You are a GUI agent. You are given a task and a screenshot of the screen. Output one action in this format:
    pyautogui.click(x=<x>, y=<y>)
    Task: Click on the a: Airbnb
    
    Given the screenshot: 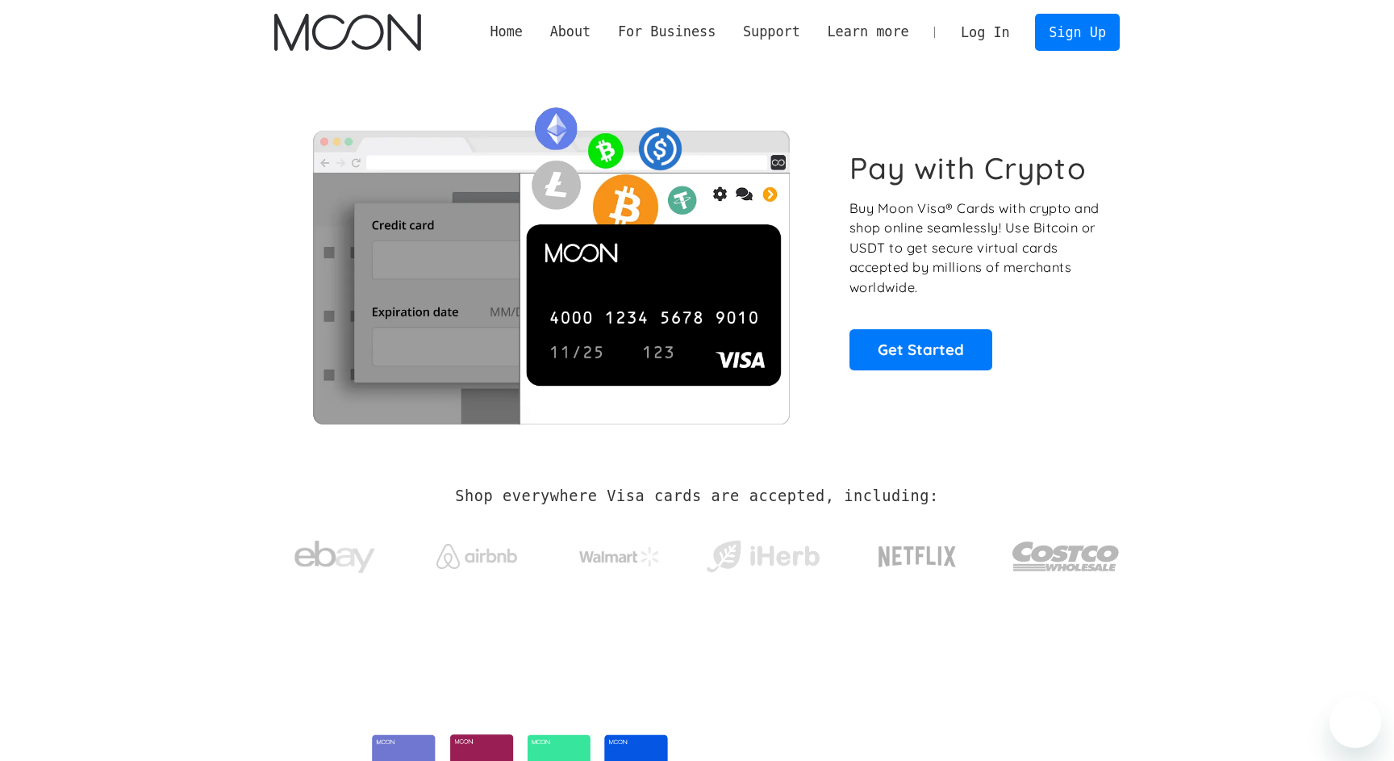 What is the action you would take?
    pyautogui.click(x=477, y=552)
    